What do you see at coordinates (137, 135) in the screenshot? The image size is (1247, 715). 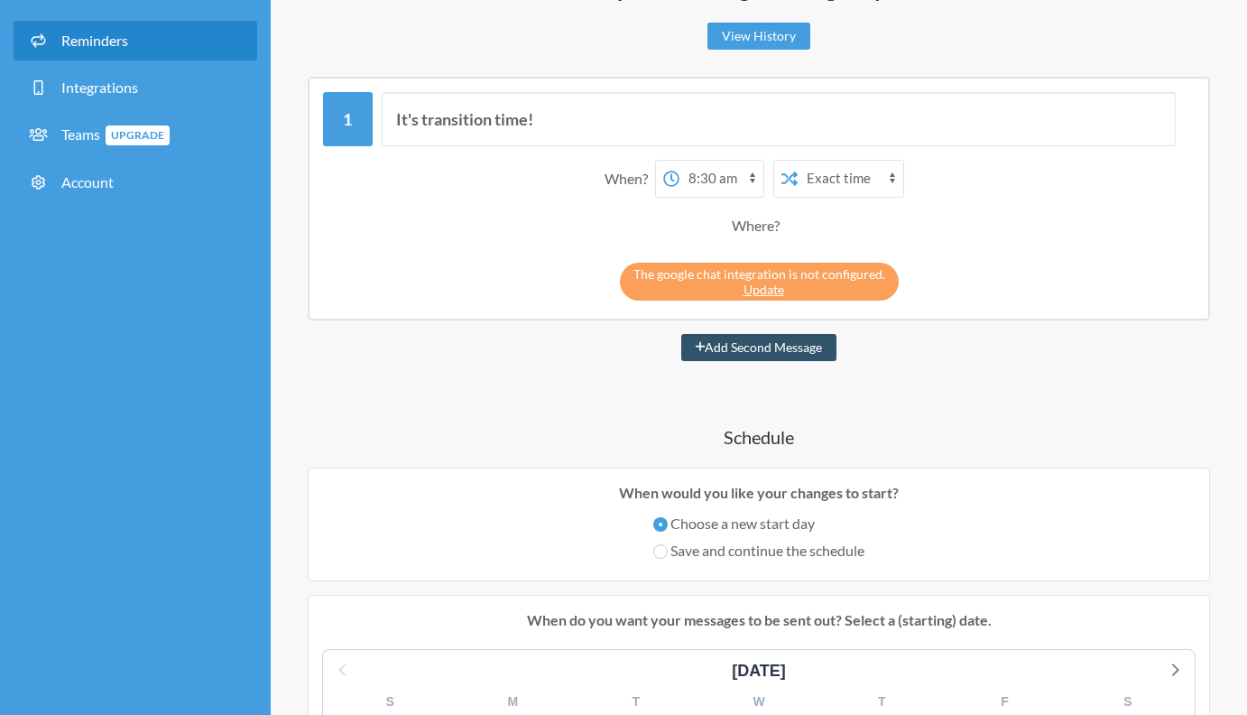 I see `span: Upgrade` at bounding box center [137, 135].